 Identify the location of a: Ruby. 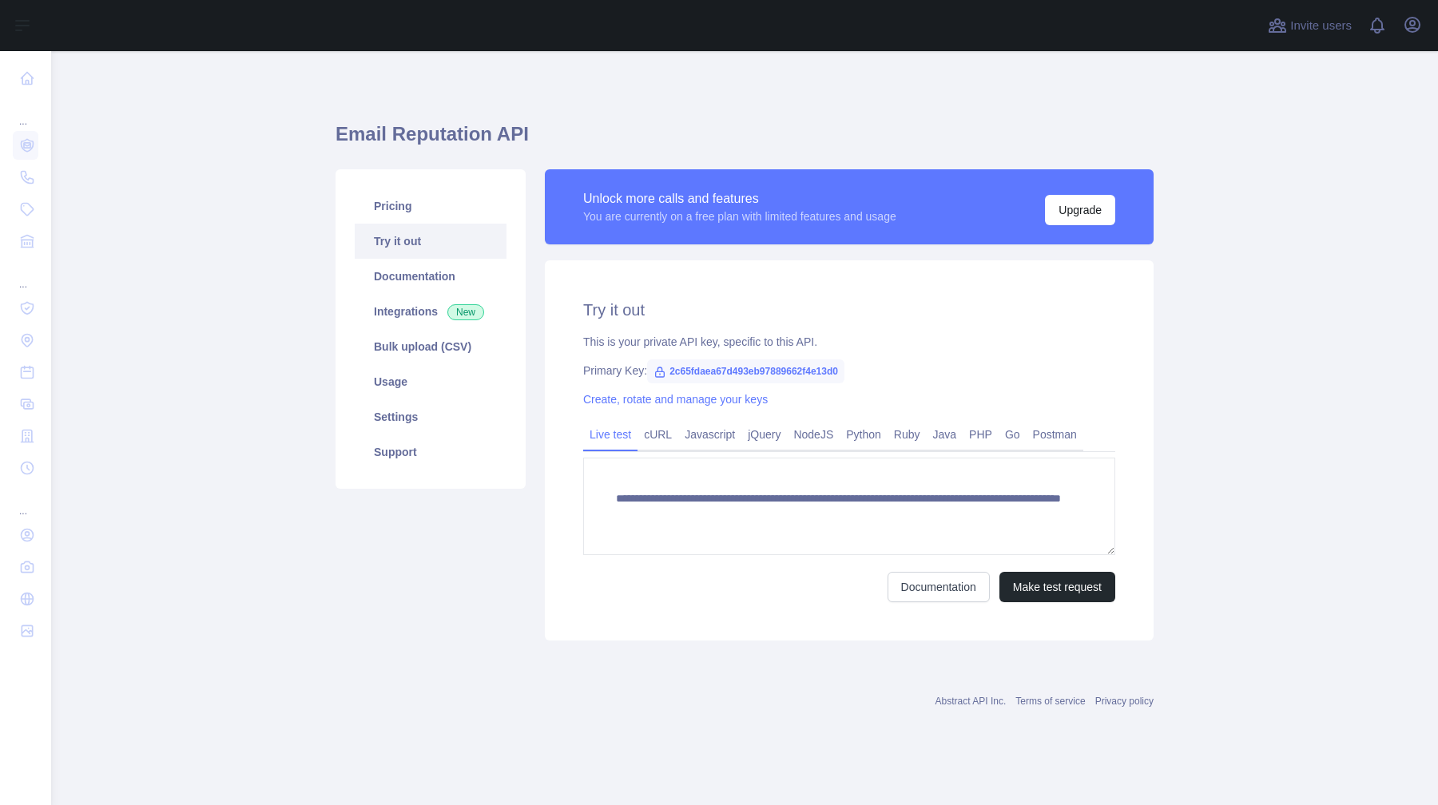
(906, 434).